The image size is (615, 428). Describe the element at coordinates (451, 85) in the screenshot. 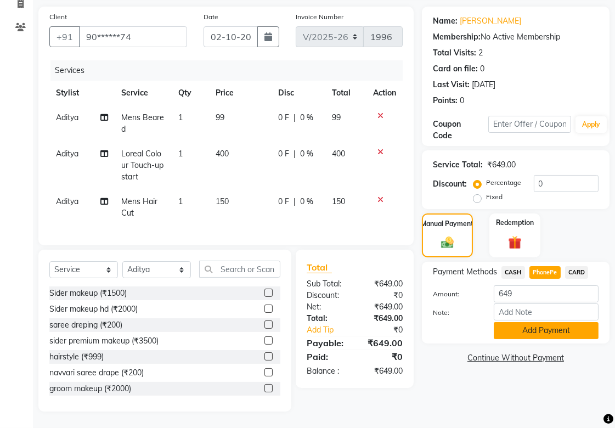

I see `div: Last Visit:` at that location.